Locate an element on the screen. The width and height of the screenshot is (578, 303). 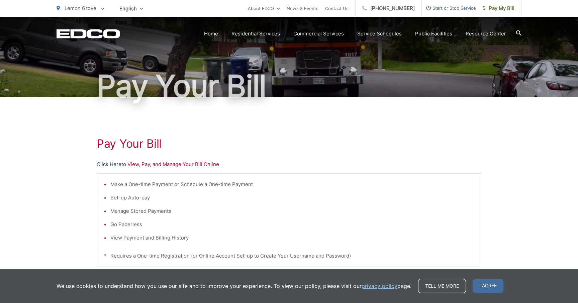
span: Lemon Grove is located at coordinates (80, 8).